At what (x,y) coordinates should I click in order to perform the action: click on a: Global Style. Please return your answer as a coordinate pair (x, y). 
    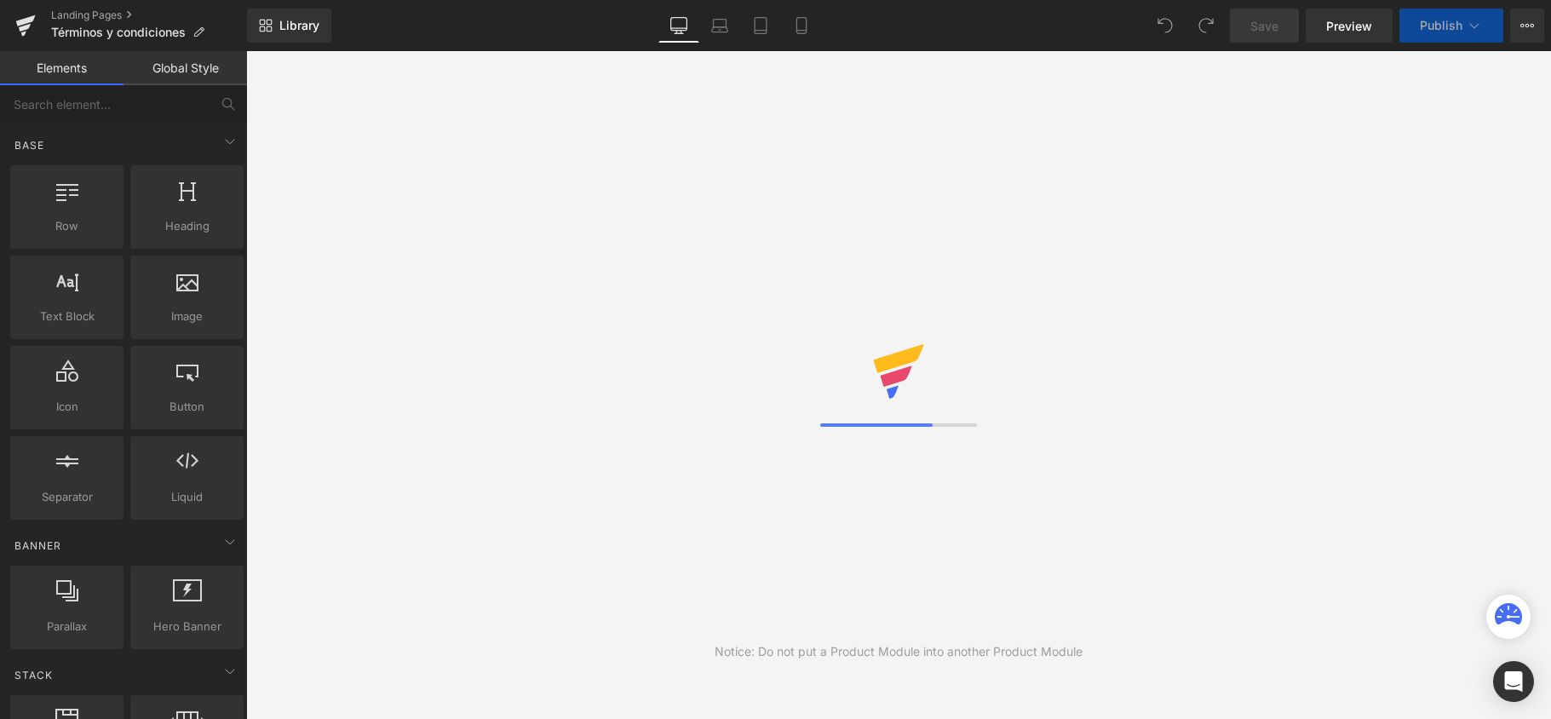
    Looking at the image, I should click on (185, 68).